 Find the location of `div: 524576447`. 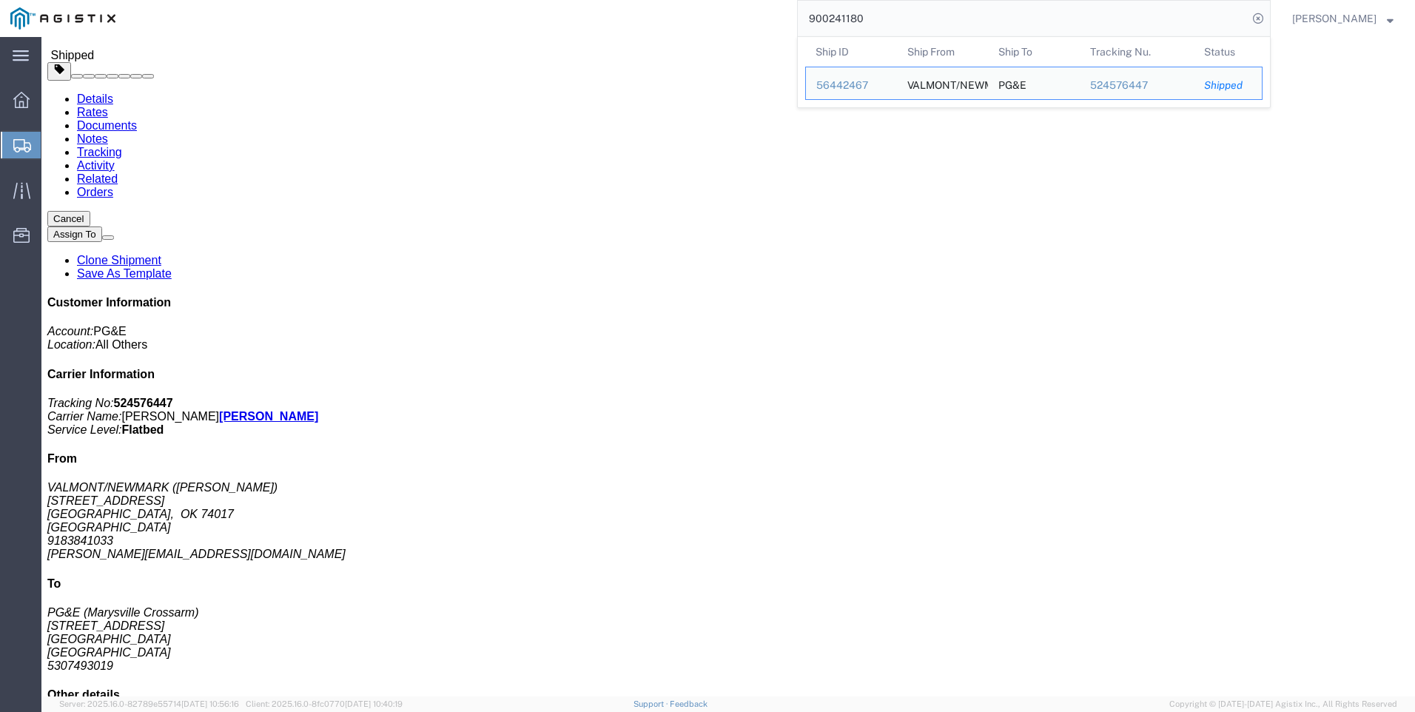

div: 524576447 is located at coordinates (1137, 85).